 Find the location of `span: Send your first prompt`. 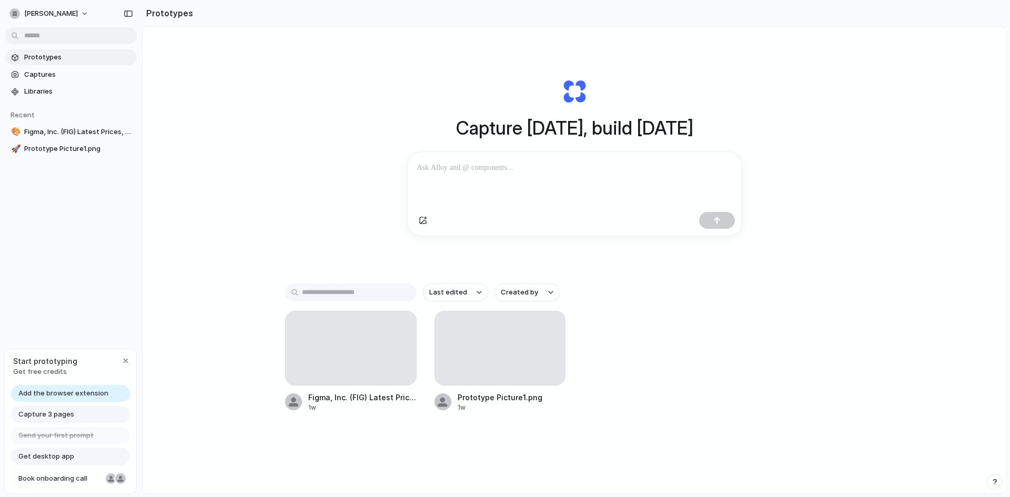

span: Send your first prompt is located at coordinates (56, 436).